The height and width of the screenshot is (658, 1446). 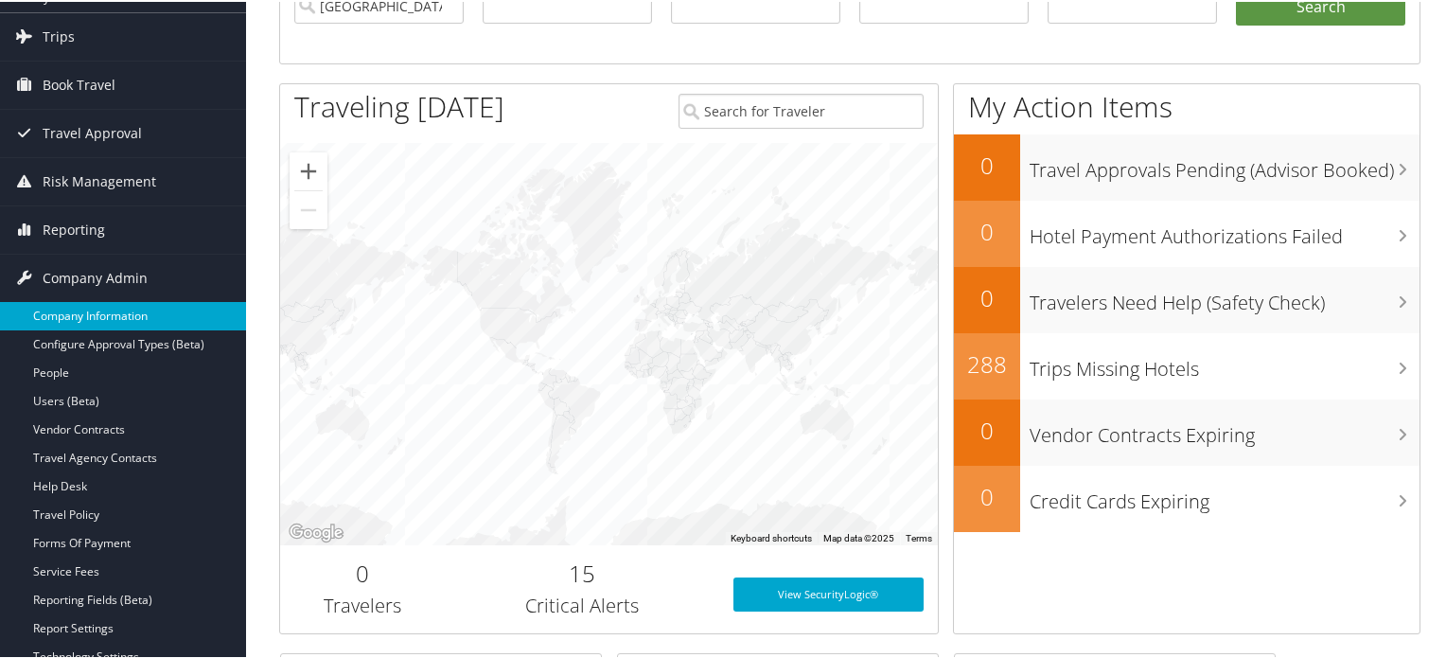 I want to click on h3: Travelers Need Help (Safety Check), so click(x=1224, y=296).